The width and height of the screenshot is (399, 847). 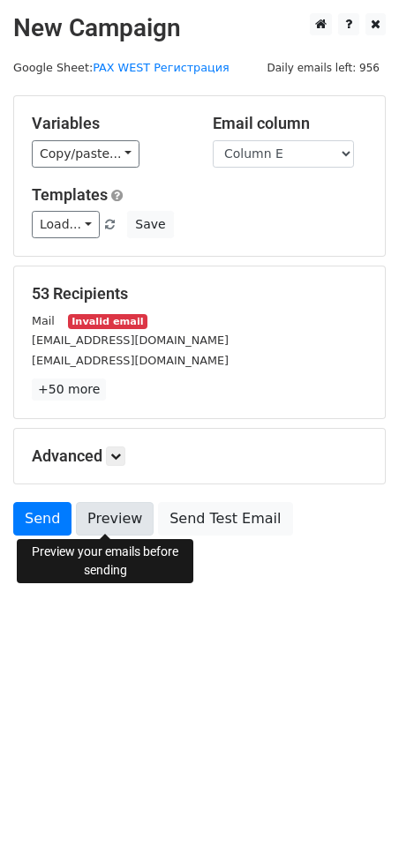 What do you see at coordinates (121, 67) in the screenshot?
I see `small: Google Sheet:` at bounding box center [121, 67].